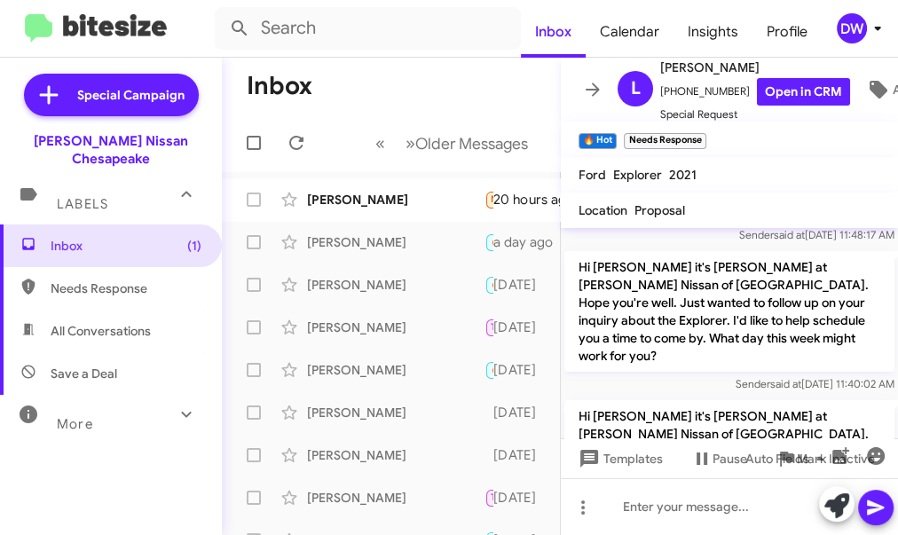  What do you see at coordinates (788, 459) in the screenshot?
I see `button: Auto Fields` at bounding box center [788, 459].